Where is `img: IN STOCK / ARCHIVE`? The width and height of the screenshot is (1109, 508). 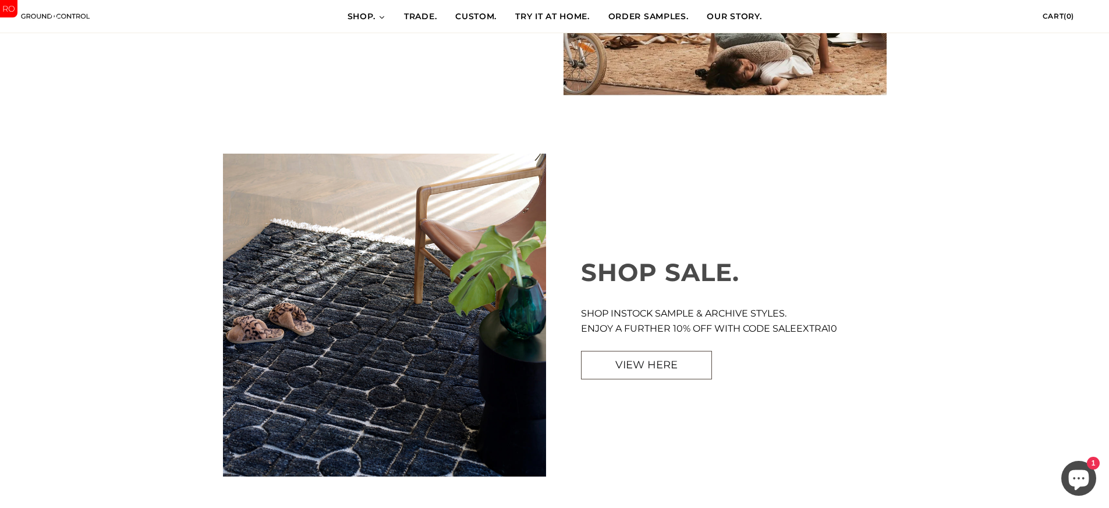
img: IN STOCK / ARCHIVE is located at coordinates (384, 315).